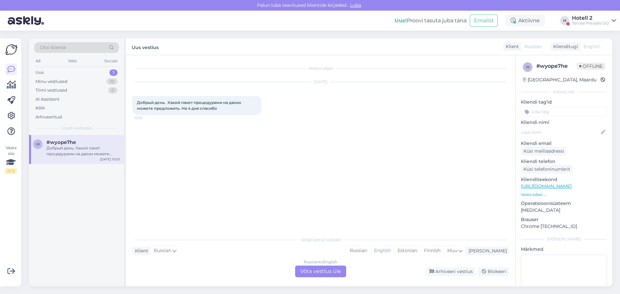  I want to click on div: Vaata siia, so click(11, 159).